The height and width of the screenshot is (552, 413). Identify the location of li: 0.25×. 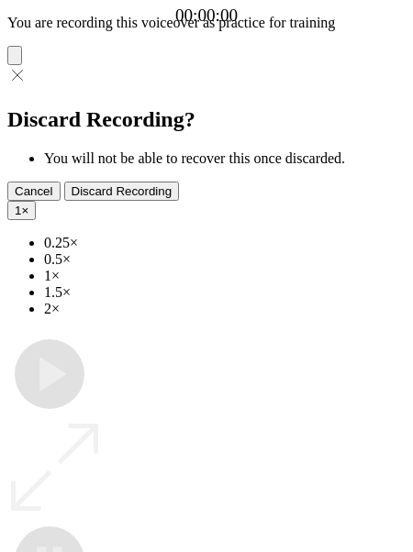
(225, 243).